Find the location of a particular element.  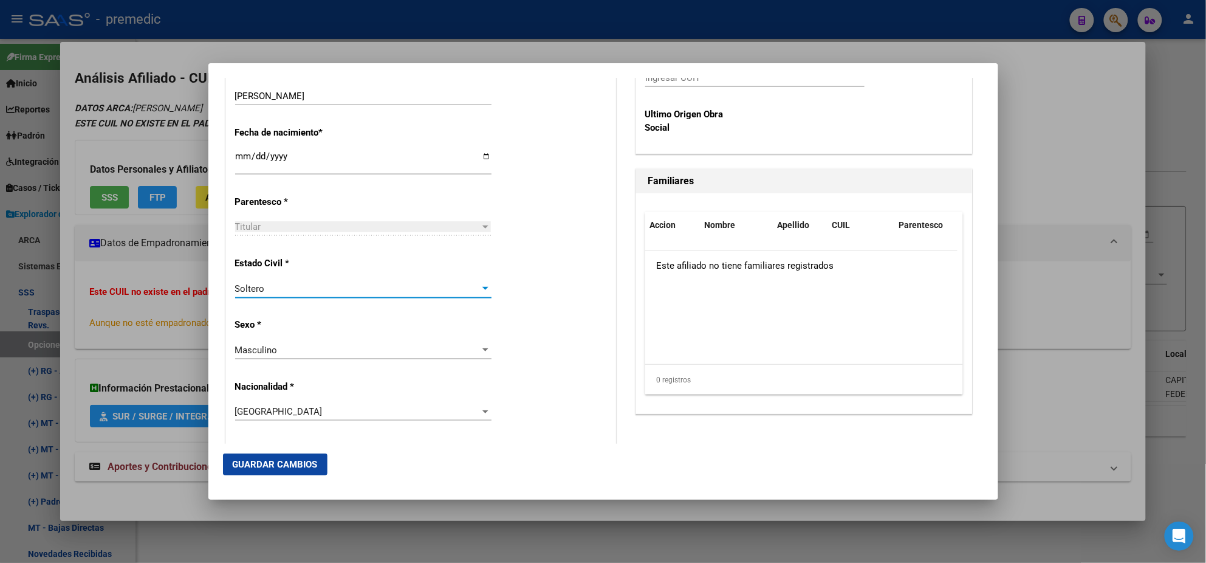

p: Discapacitado * is located at coordinates (290, 448).